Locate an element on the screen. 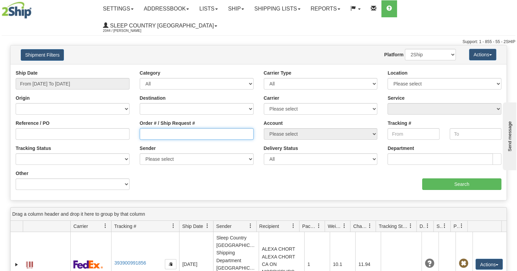 Image resolution: width=517 pixels, height=271 pixels. input: From is located at coordinates (413, 134).